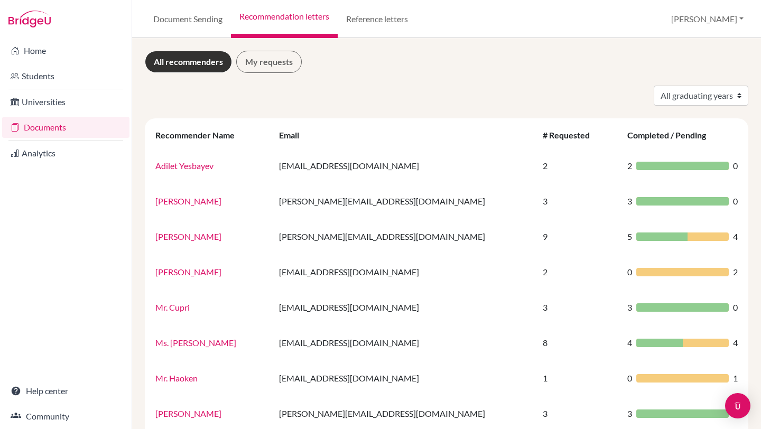 The width and height of the screenshot is (761, 429). I want to click on a: Students, so click(66, 76).